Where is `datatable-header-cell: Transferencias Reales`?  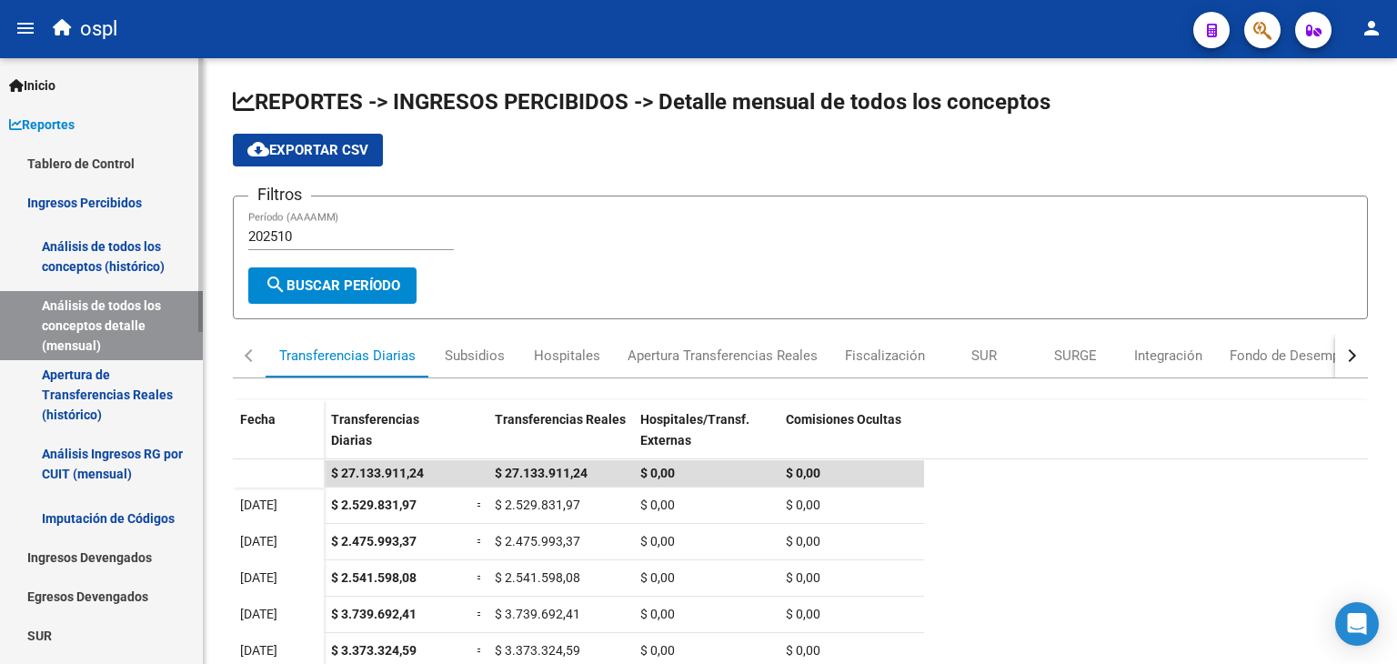 datatable-header-cell: Transferencias Reales is located at coordinates (560, 438).